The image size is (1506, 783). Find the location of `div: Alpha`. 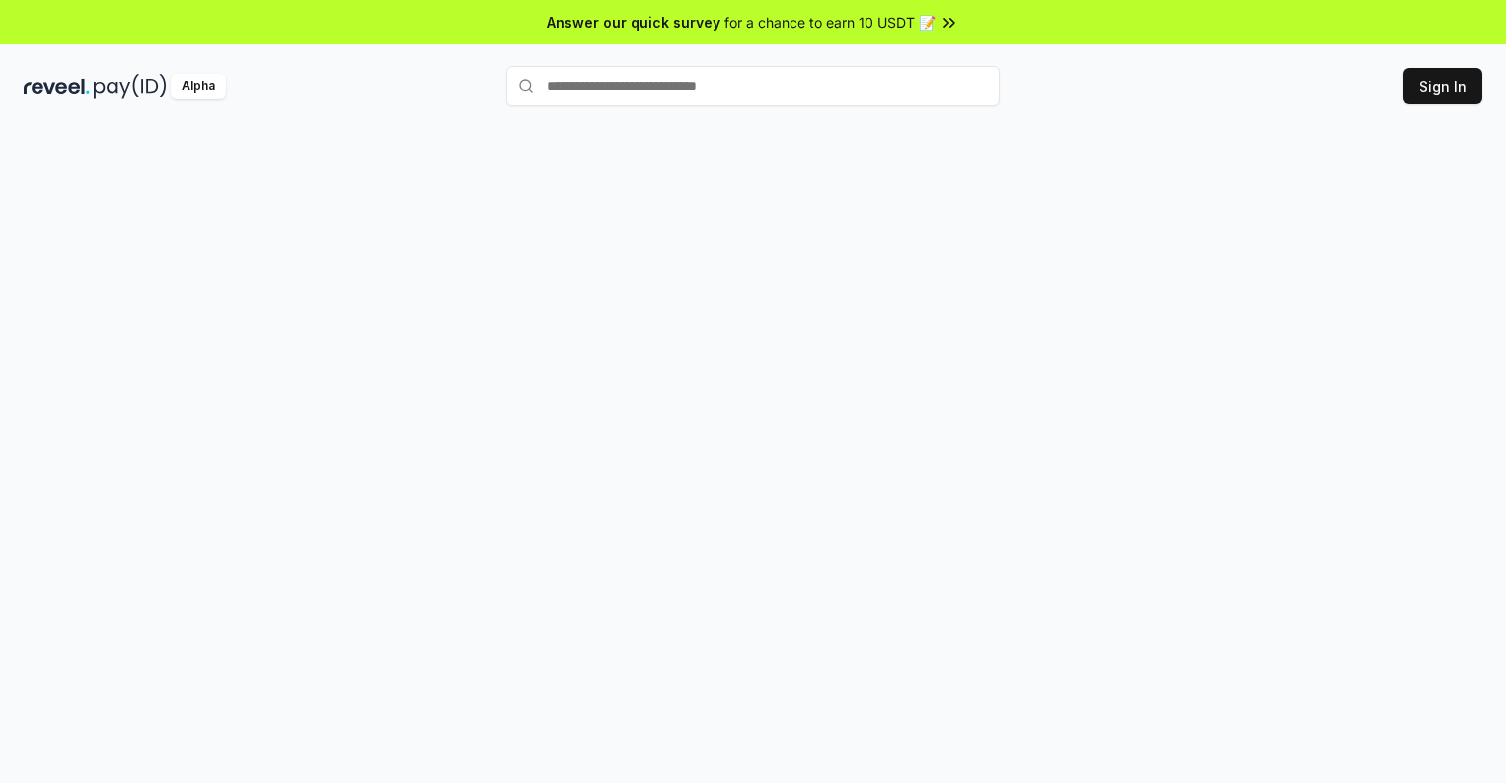

div: Alpha is located at coordinates (198, 86).